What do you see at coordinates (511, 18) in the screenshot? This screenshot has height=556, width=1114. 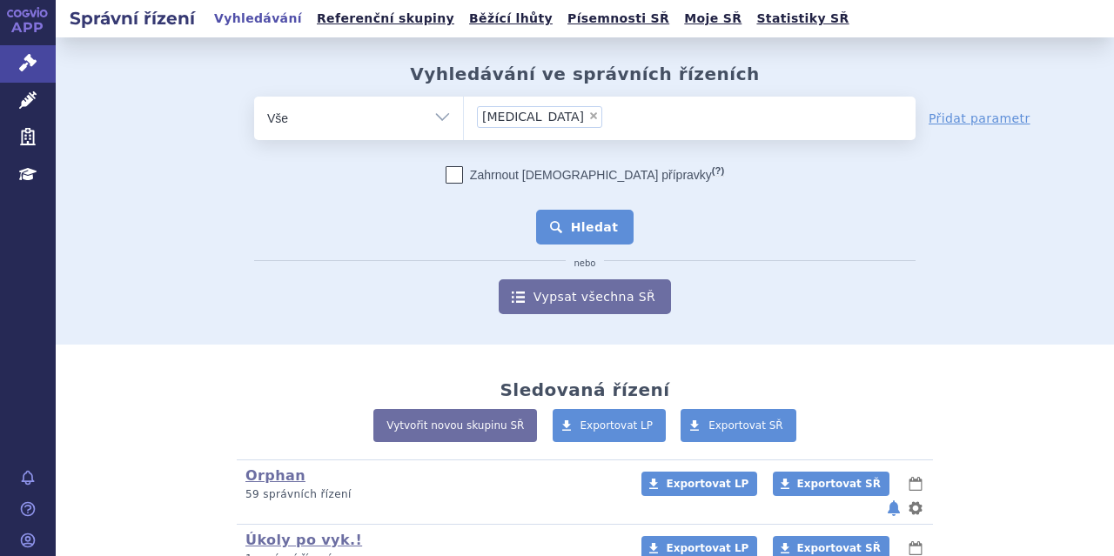 I see `a: Běžící lhůty` at bounding box center [511, 18].